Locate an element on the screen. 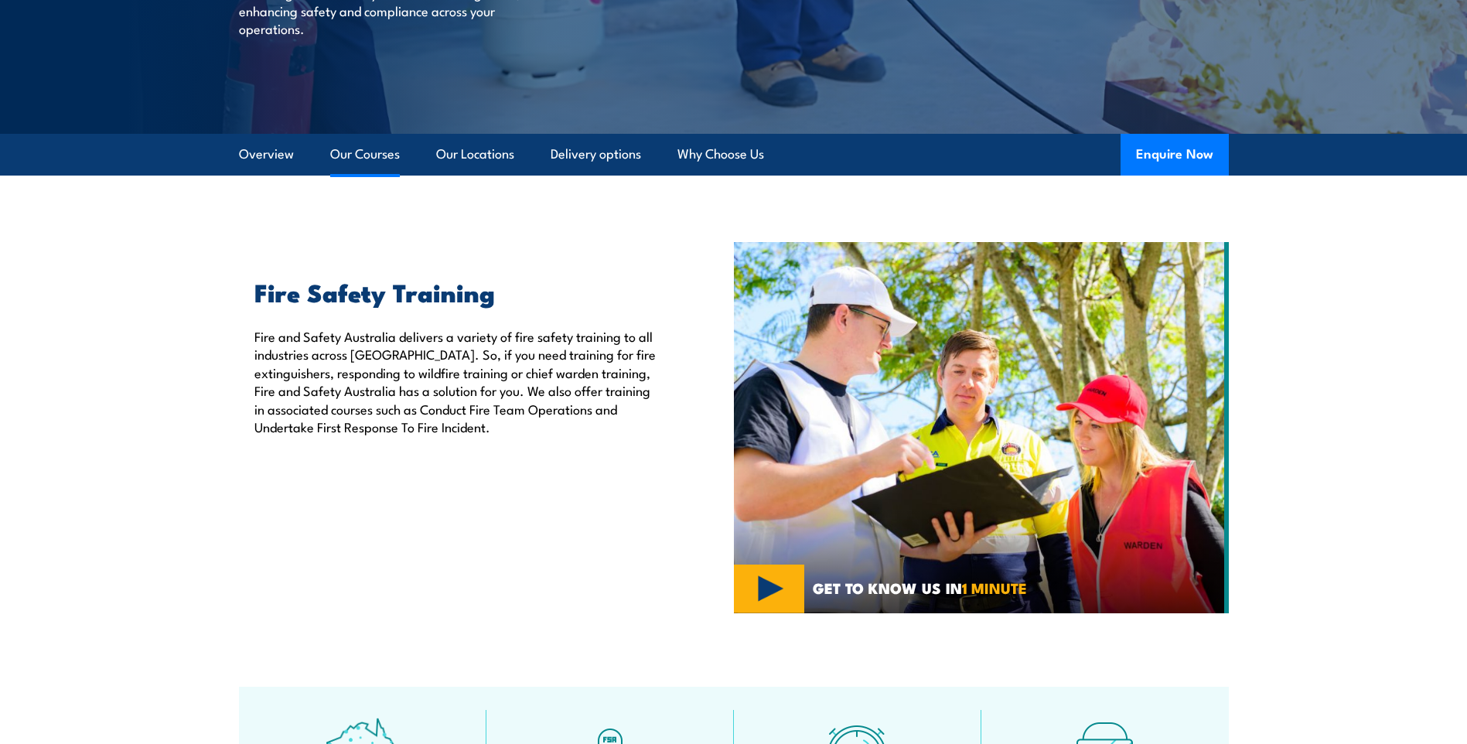  button: Enquire Now is located at coordinates (1175, 155).